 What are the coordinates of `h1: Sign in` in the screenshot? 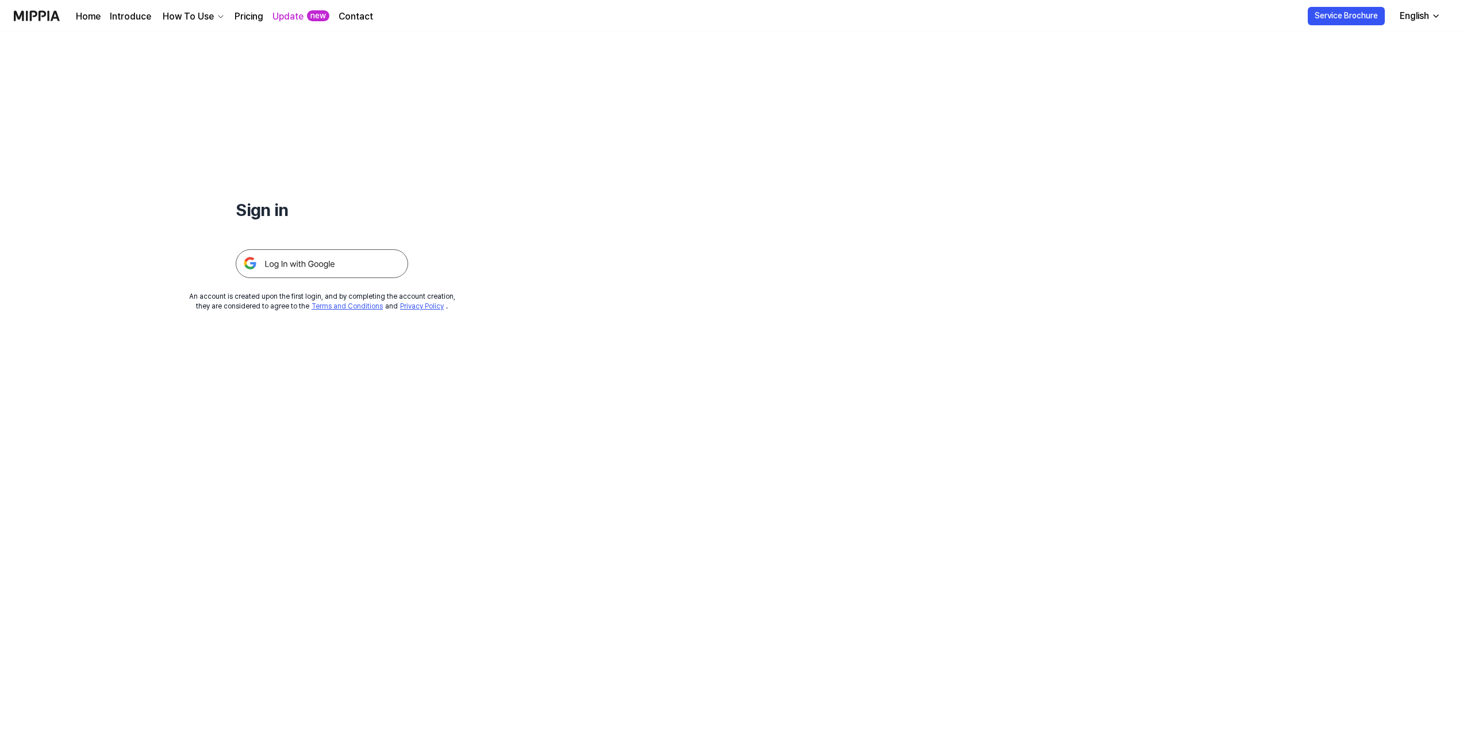 It's located at (322, 210).